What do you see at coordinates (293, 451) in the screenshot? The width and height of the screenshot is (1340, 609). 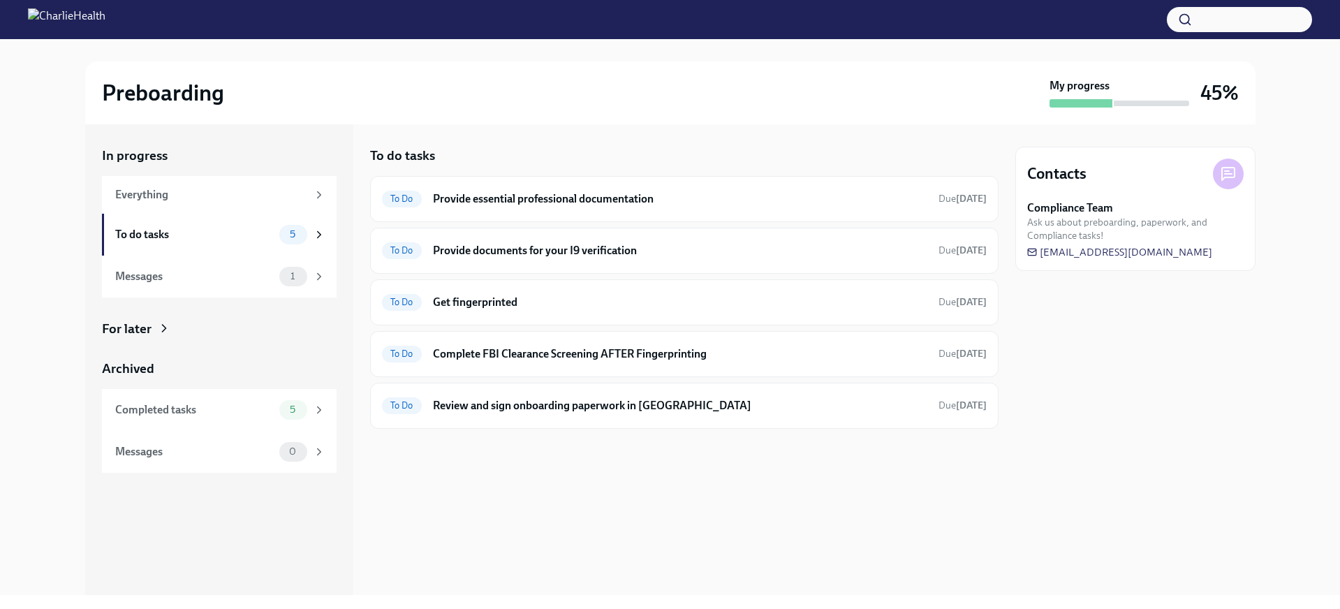 I see `span: 0` at bounding box center [293, 451].